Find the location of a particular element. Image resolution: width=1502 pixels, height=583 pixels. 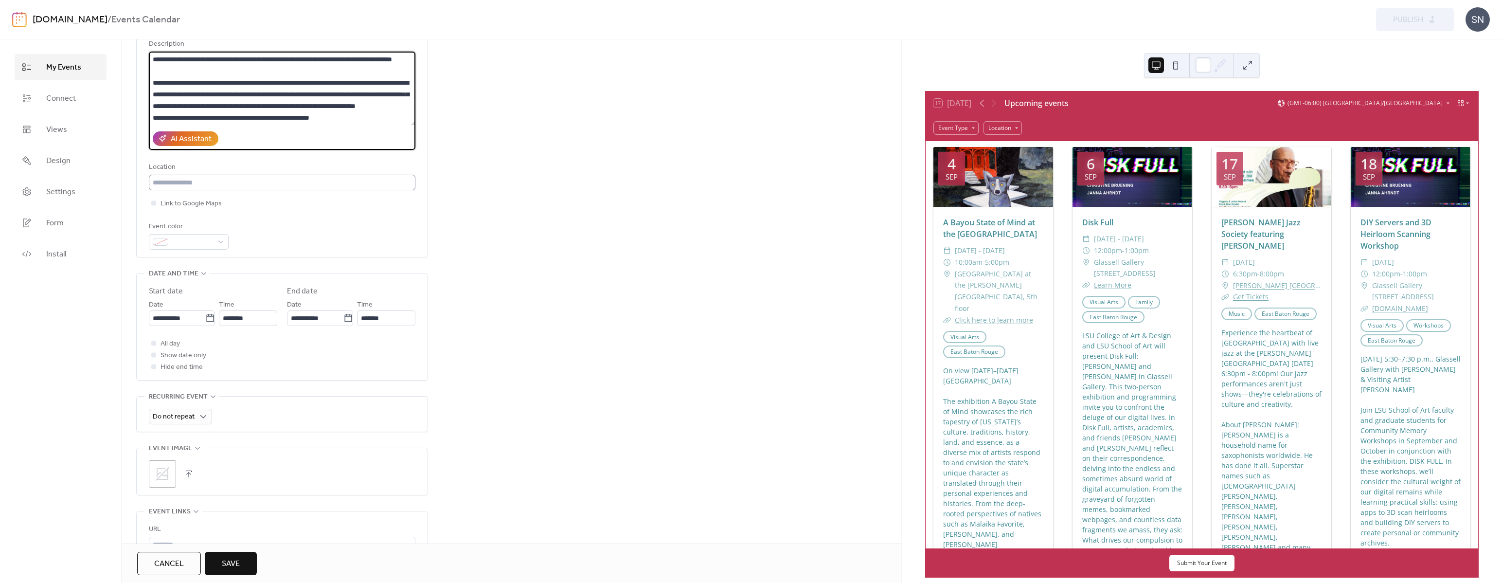

span: Event links is located at coordinates (170, 512).